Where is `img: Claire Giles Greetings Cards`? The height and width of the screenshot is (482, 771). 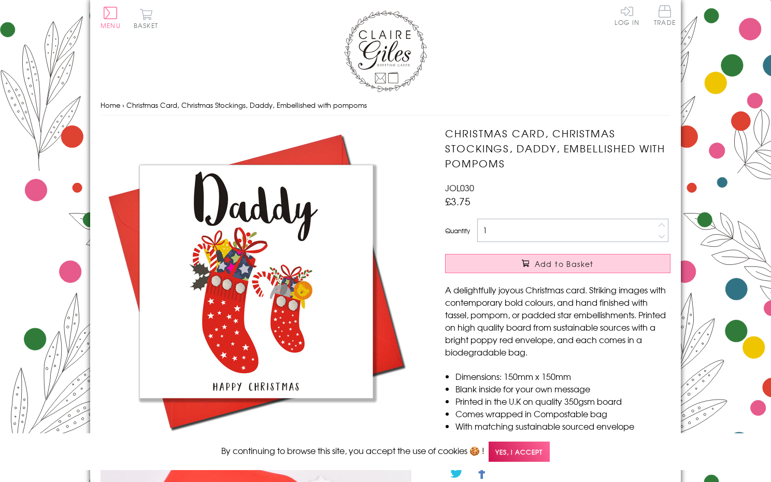 img: Claire Giles Greetings Cards is located at coordinates (385, 51).